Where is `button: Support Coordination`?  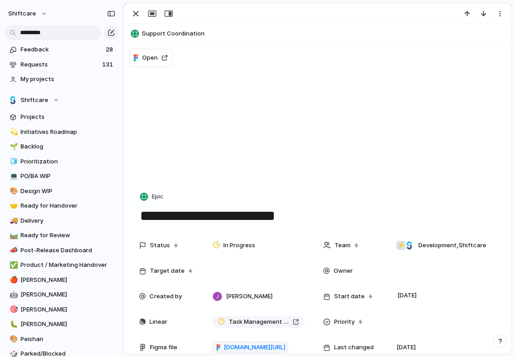 button: Support Coordination is located at coordinates (317, 34).